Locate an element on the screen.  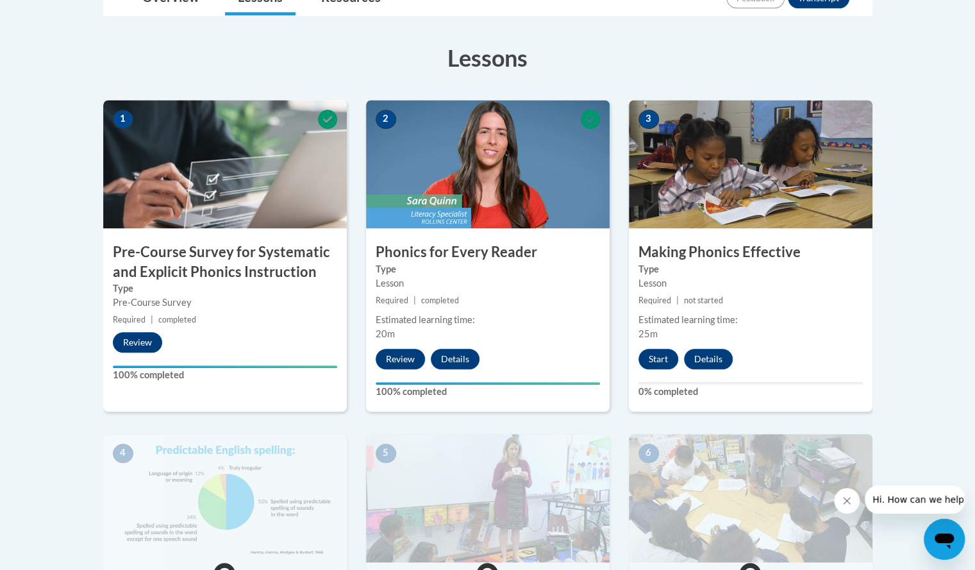
h3: Phonics for Every Reader is located at coordinates (488, 252).